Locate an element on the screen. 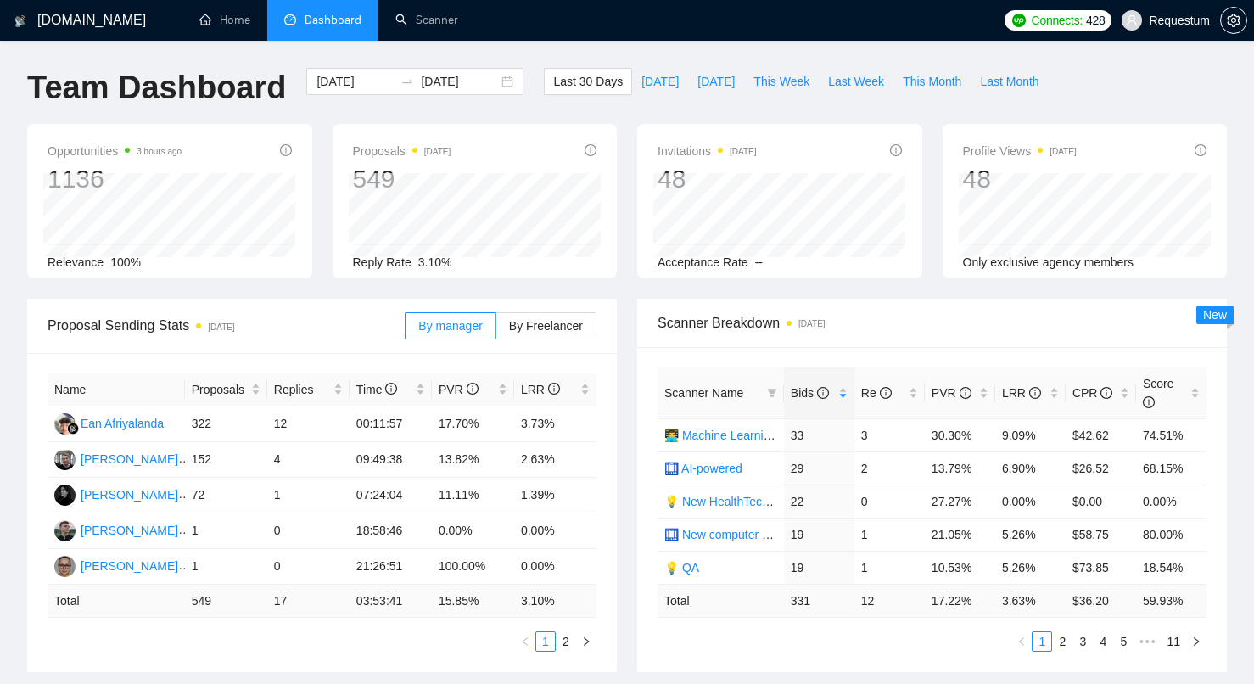 The width and height of the screenshot is (1254, 684). span: 428 is located at coordinates (1095, 20).